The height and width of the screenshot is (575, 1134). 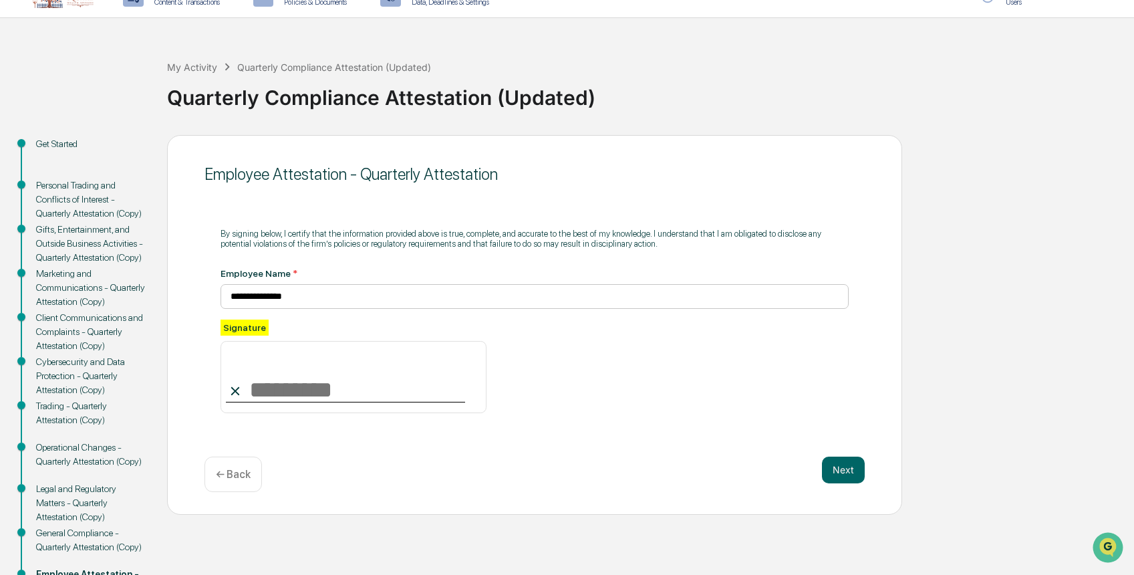 I want to click on span: Preclearance, so click(x=56, y=175).